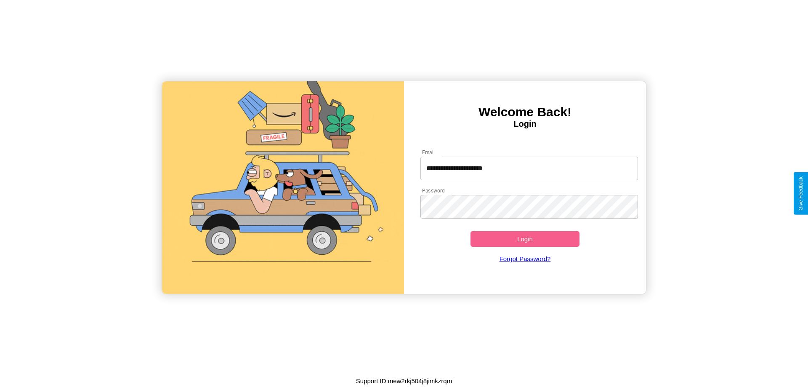 The image size is (808, 387). What do you see at coordinates (283, 187) in the screenshot?
I see `img: gif` at bounding box center [283, 187].